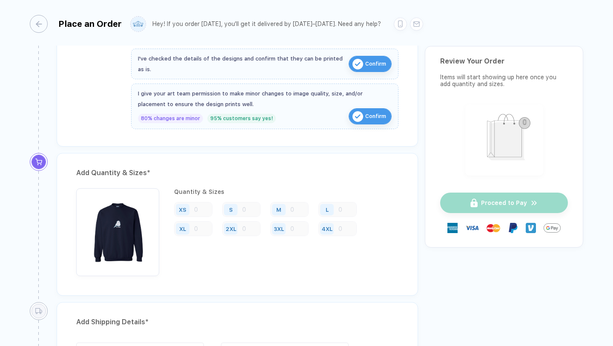 The width and height of the screenshot is (613, 346). Describe the element at coordinates (242, 118) in the screenshot. I see `div: 95% customers say yes!` at that location.